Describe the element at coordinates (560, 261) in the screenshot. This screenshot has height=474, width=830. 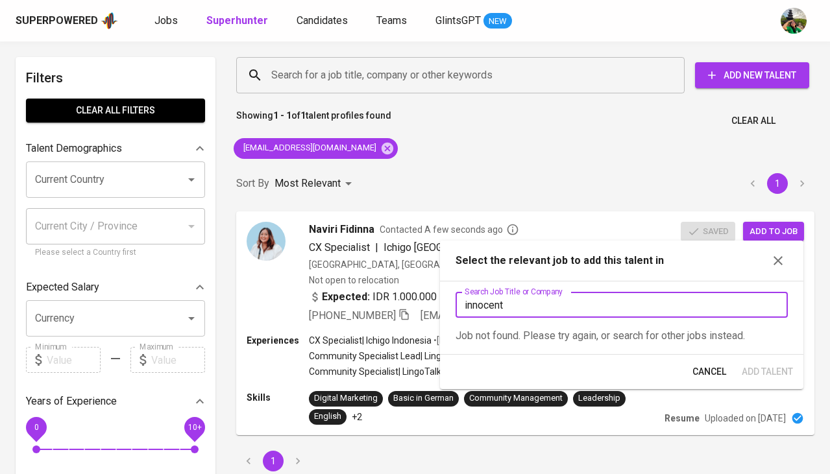
I see `p: Select the relevant job to add this talent in` at that location.